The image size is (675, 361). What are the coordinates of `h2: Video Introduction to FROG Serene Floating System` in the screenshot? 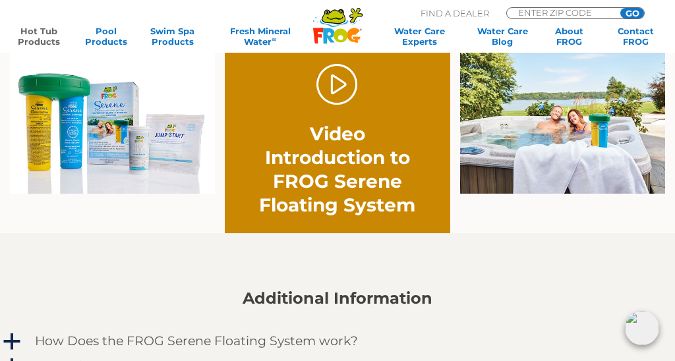 It's located at (337, 169).